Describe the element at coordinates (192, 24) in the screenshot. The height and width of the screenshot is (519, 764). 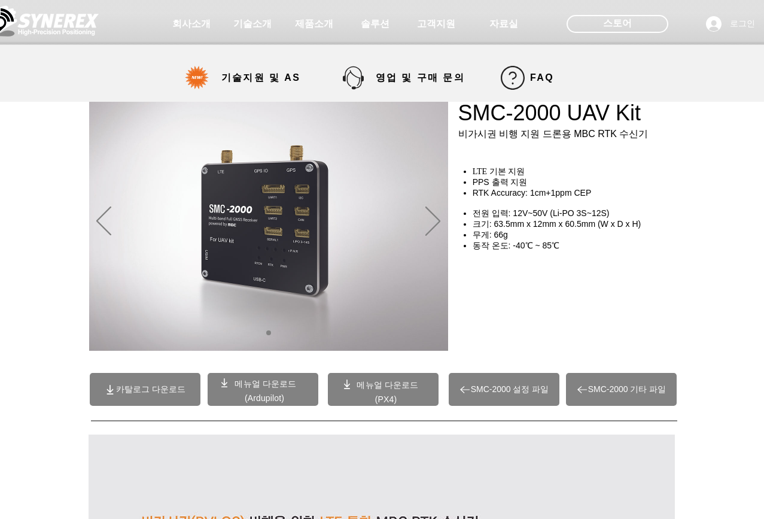
I see `span: 회사소개` at that location.